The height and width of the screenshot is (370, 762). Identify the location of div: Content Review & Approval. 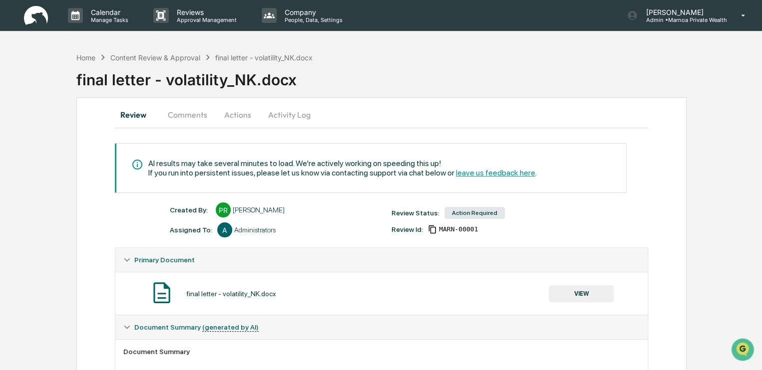
(155, 57).